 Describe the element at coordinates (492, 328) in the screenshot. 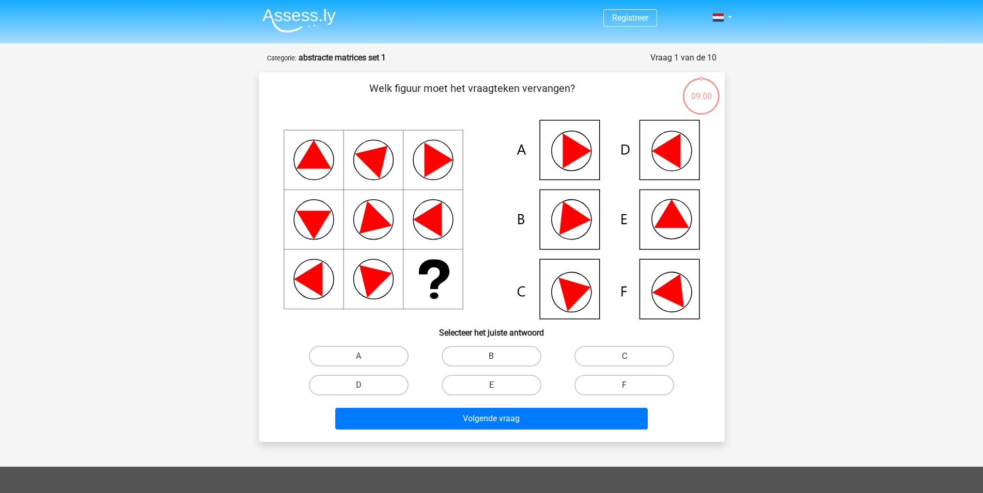

I see `h6: Selecteer het juiste antwoord` at that location.